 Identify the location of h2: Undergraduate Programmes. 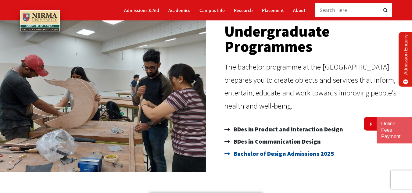
(315, 39).